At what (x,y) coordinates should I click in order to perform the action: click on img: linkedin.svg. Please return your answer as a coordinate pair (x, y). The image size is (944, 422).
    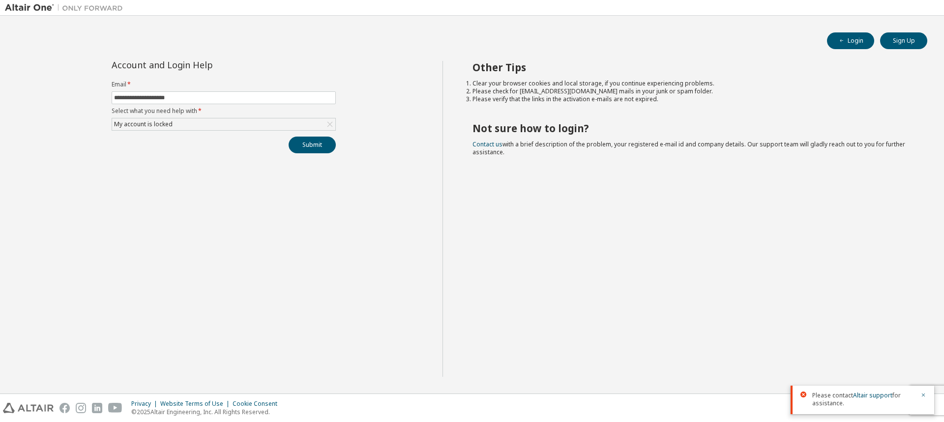
    Looking at the image, I should click on (97, 408).